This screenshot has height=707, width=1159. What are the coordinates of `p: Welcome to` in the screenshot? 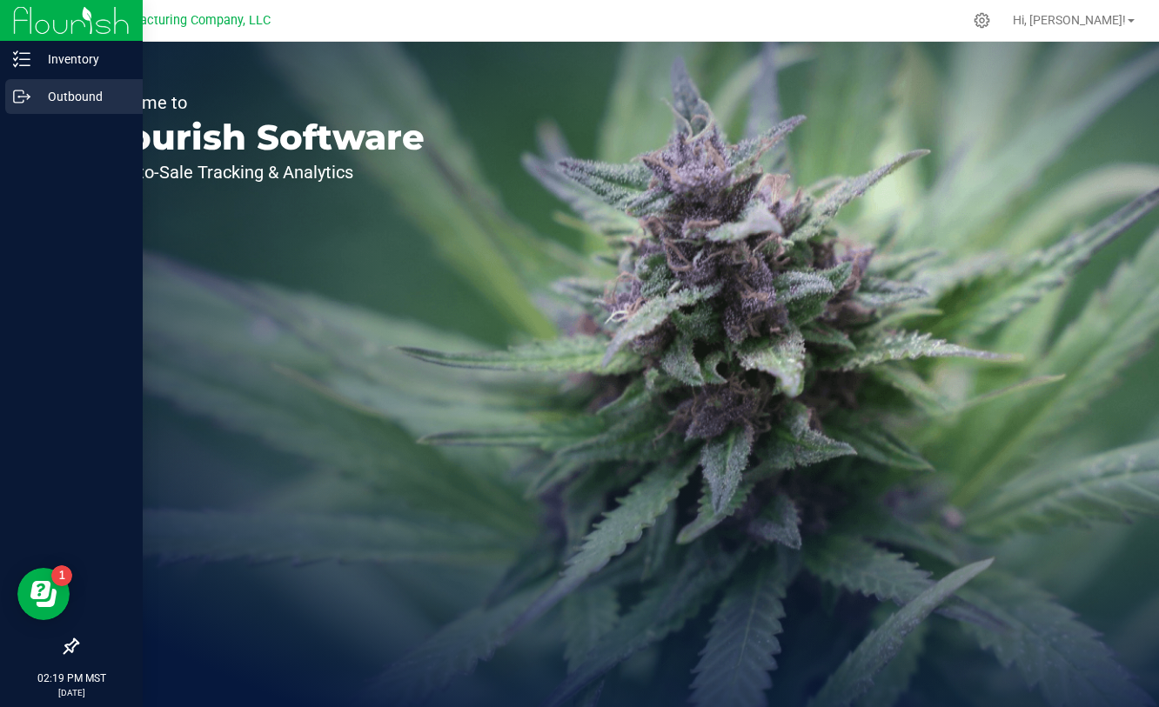 It's located at (259, 103).